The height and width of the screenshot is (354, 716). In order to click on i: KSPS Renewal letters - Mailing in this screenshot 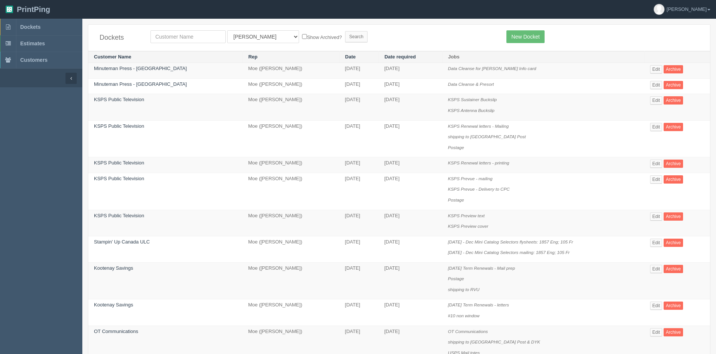, I will do `click(478, 126)`.